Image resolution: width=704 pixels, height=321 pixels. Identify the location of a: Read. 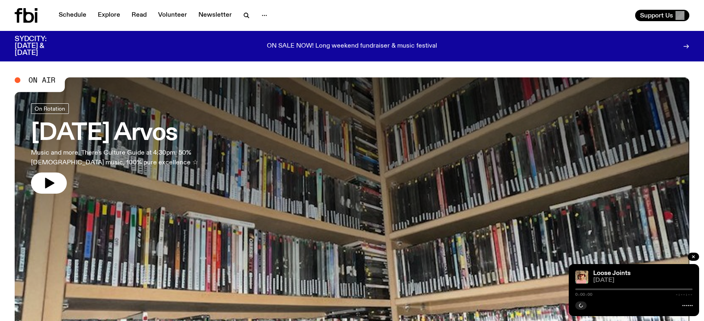
(139, 15).